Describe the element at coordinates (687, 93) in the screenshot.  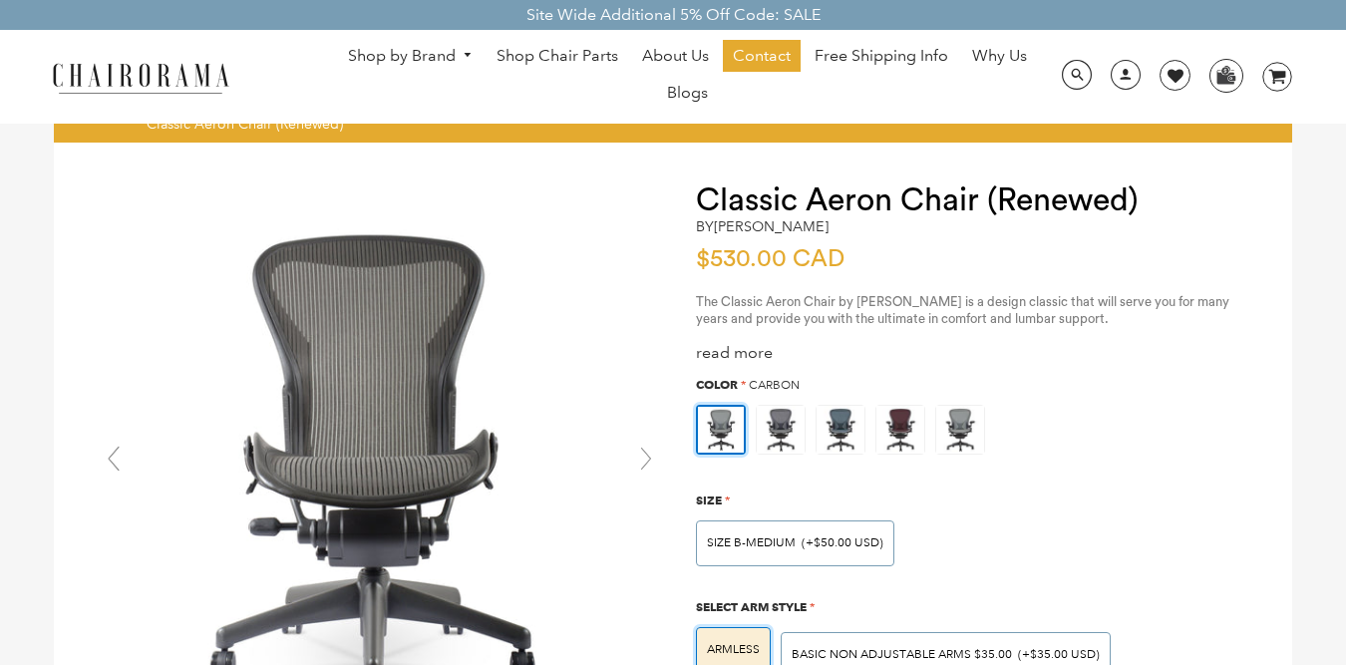
I see `a: Blogs` at that location.